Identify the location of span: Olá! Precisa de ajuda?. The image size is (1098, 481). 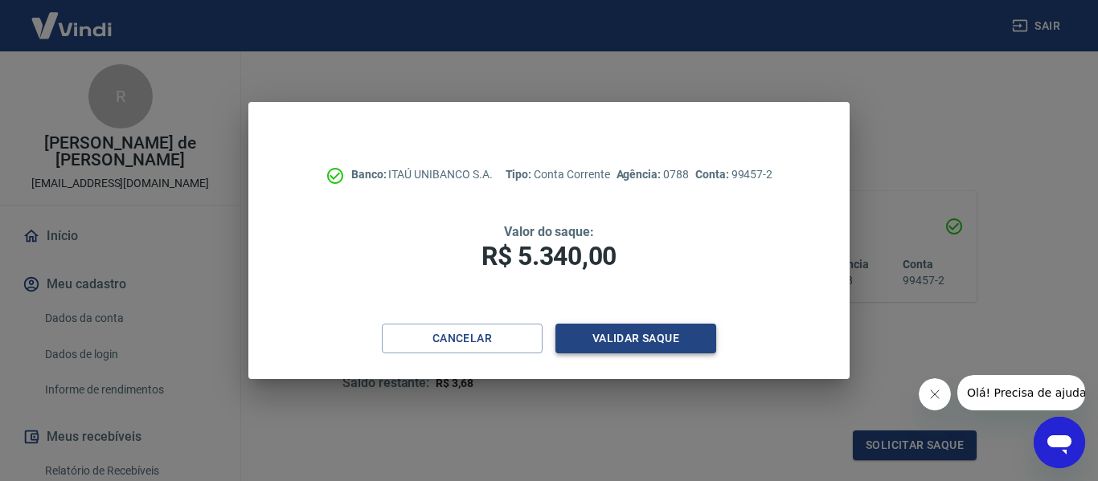
(72, 18).